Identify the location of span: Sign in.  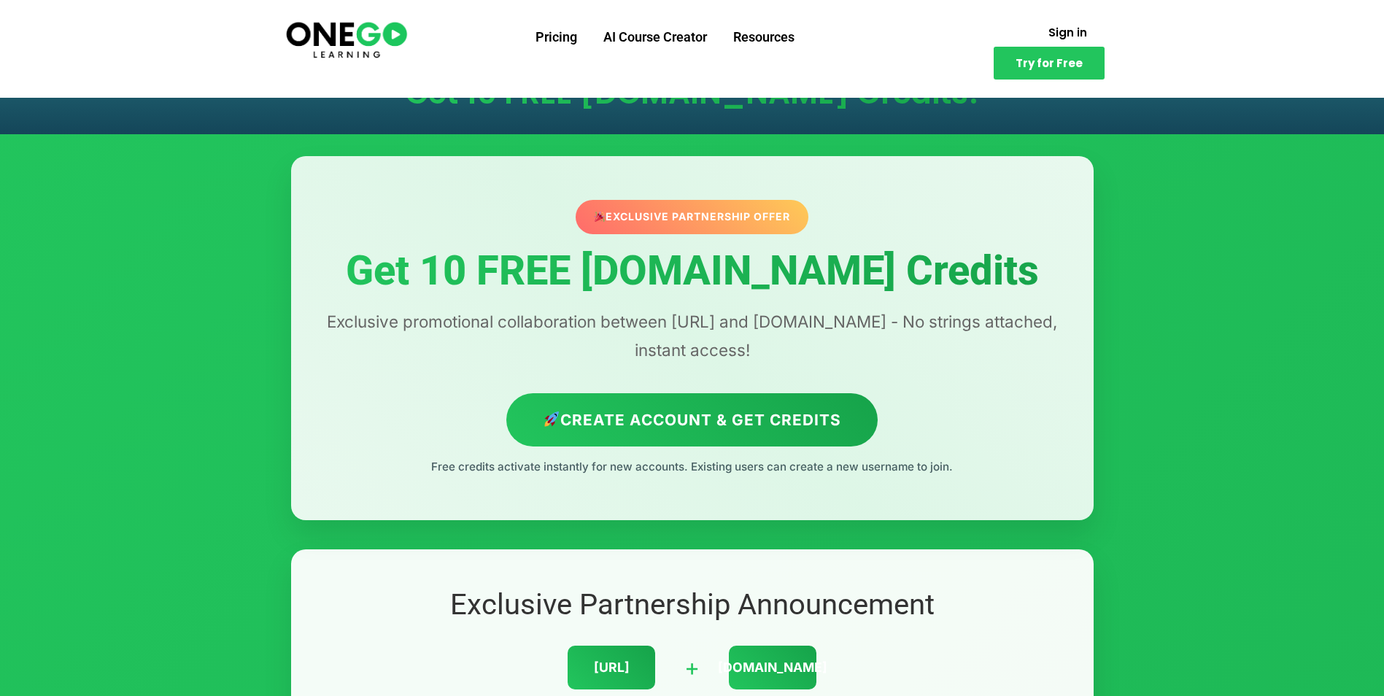
(1067, 32).